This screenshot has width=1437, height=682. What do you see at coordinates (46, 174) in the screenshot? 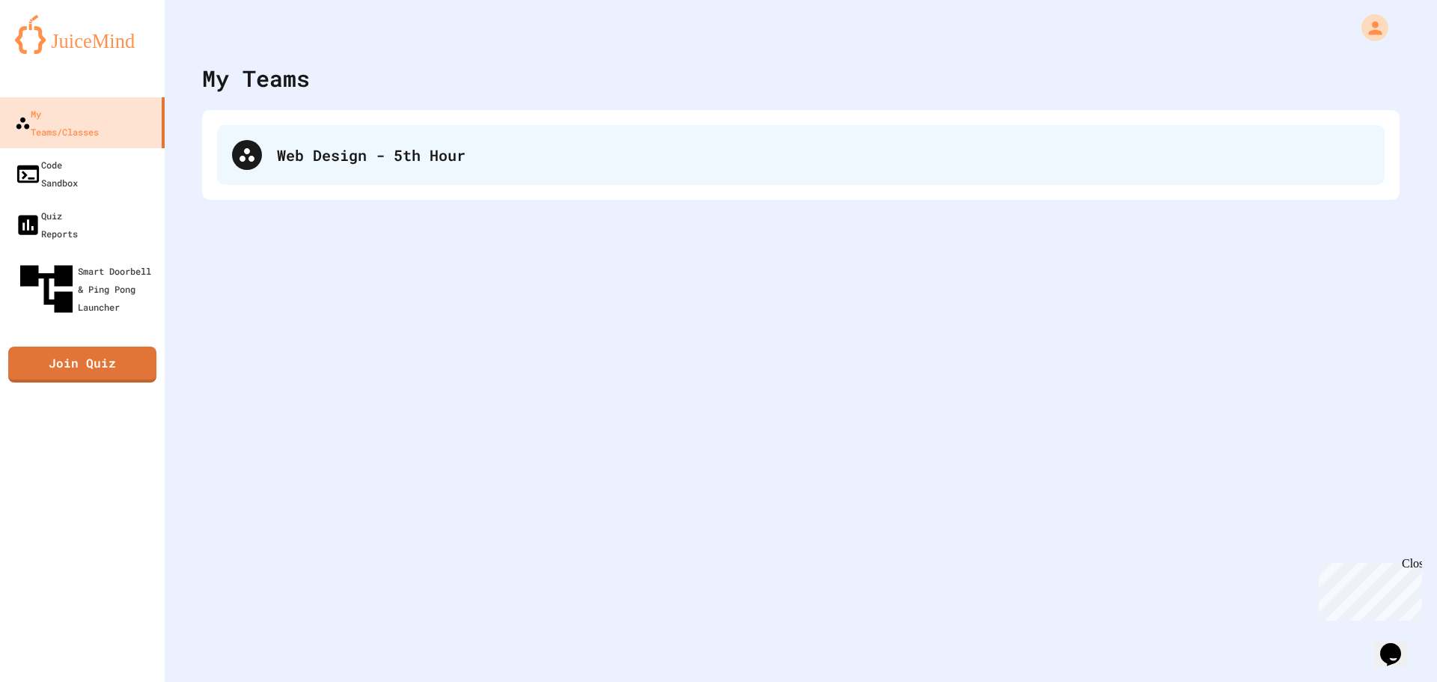
I see `div: Code Sandbox` at bounding box center [46, 174].